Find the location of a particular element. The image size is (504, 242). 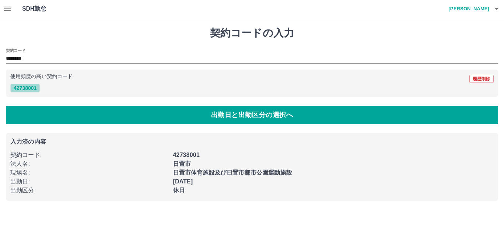

p: 法人名 : is located at coordinates (89, 164).